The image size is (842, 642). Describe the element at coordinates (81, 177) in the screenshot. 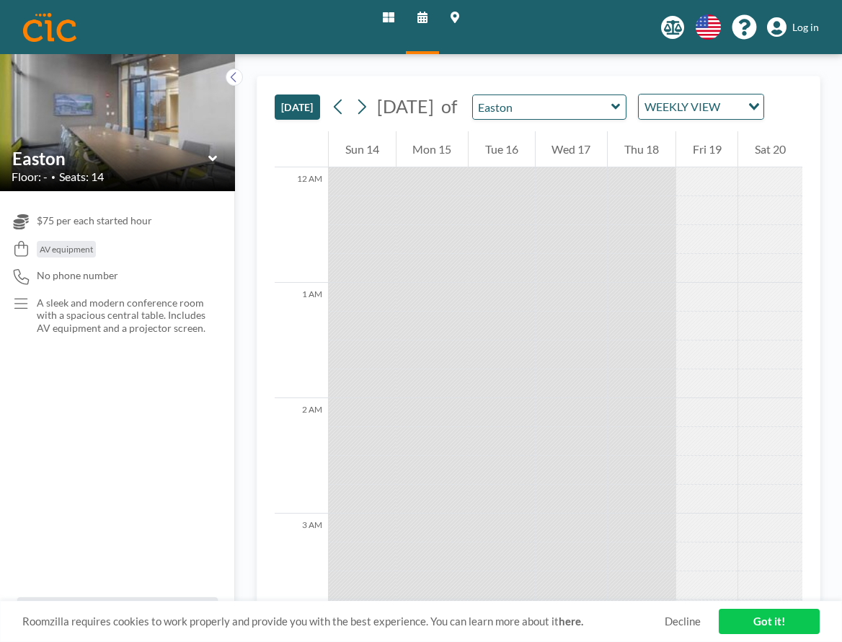

I see `span: Seats: 14` at that location.